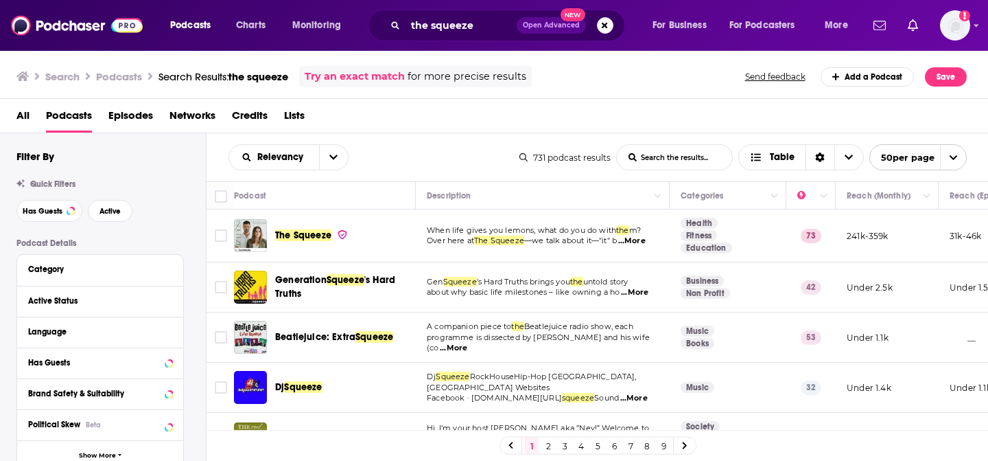 Image resolution: width=988 pixels, height=461 pixels. What do you see at coordinates (69, 118) in the screenshot?
I see `a: Podcasts` at bounding box center [69, 118].